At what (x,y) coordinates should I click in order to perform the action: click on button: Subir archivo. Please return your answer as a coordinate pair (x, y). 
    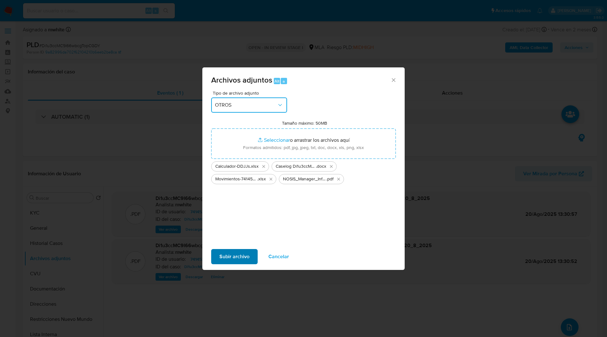
    Looking at the image, I should click on (234, 256).